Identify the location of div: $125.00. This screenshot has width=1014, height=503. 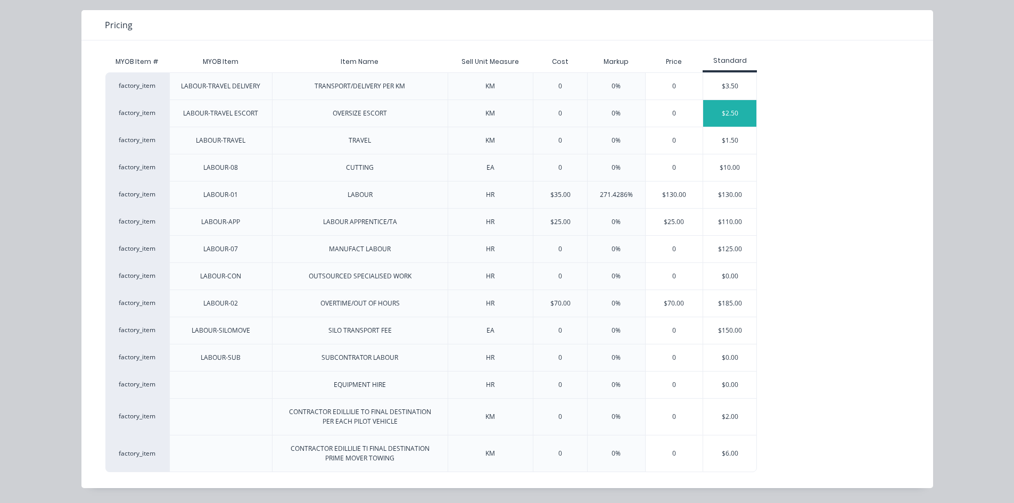
(730, 249).